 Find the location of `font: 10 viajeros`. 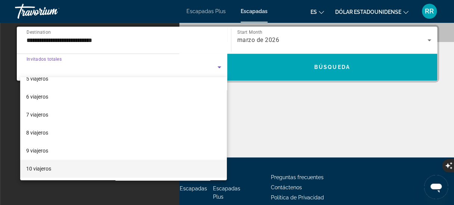

font: 10 viajeros is located at coordinates (39, 168).